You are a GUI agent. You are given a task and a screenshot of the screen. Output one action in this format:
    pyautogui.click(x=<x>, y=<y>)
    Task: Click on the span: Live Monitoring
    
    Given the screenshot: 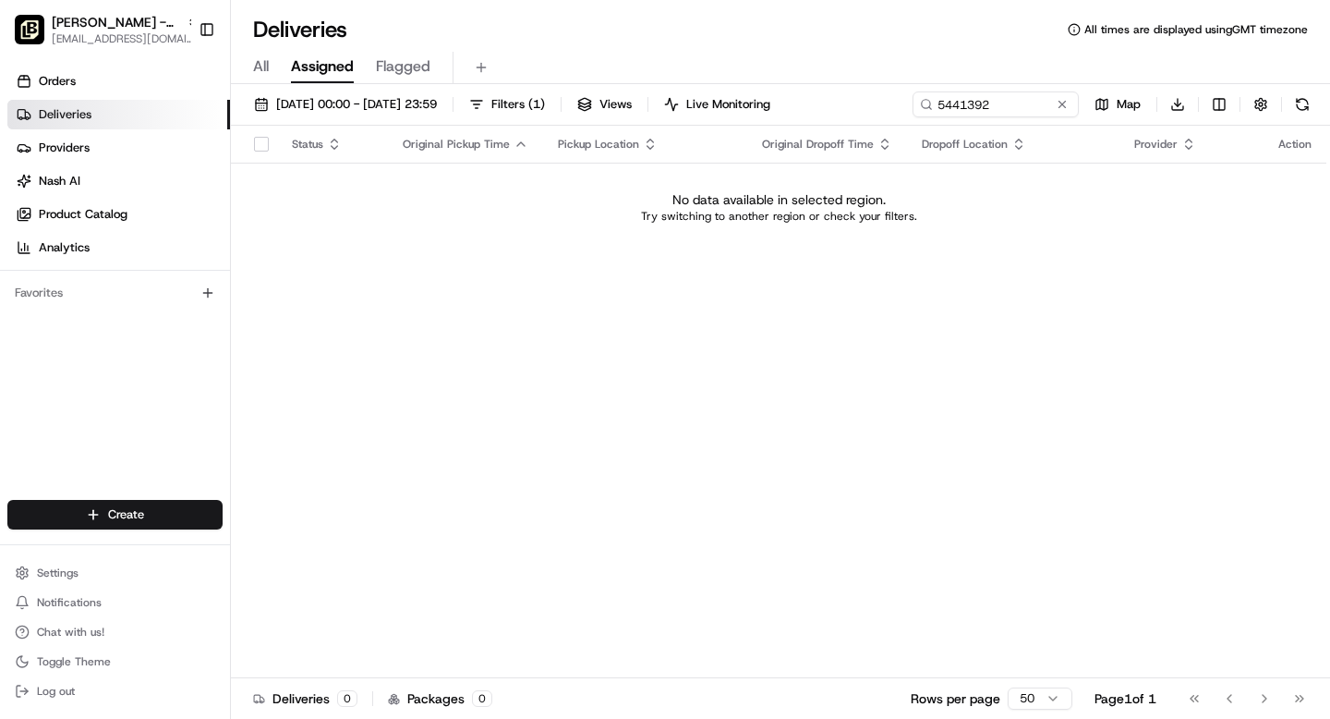 What is the action you would take?
    pyautogui.click(x=728, y=104)
    